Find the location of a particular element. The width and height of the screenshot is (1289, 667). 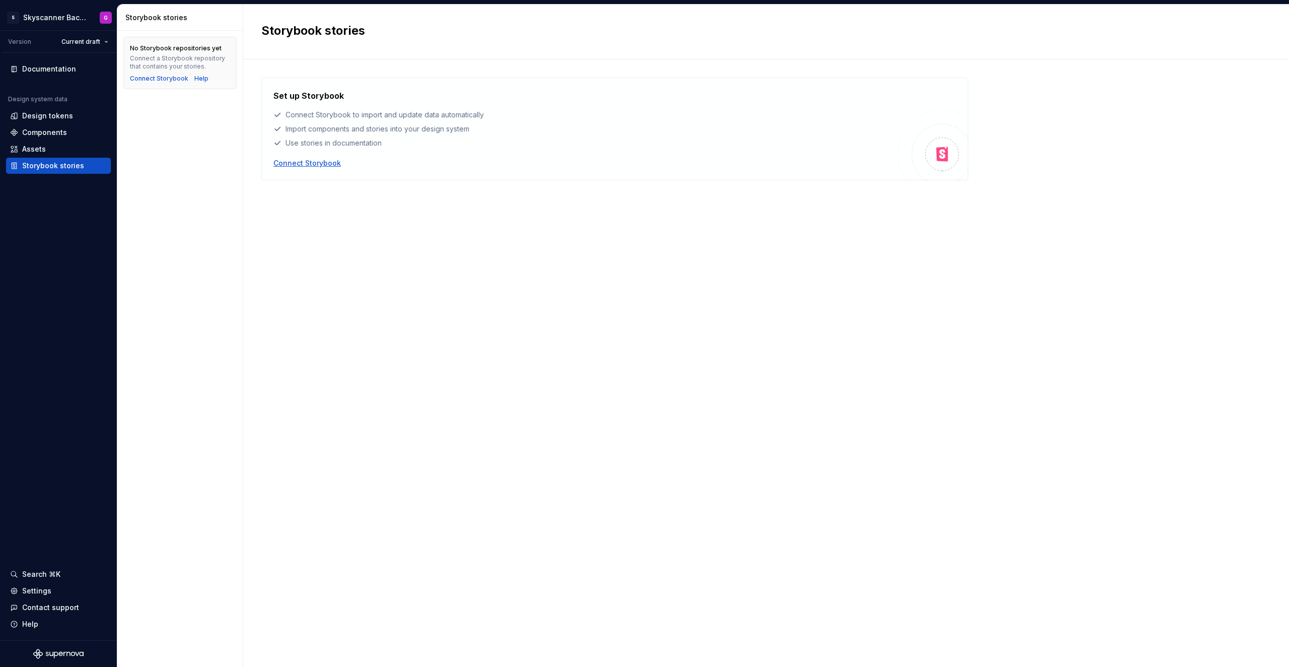

div: Connect Storybook to import and update data automatically is located at coordinates (585, 115).